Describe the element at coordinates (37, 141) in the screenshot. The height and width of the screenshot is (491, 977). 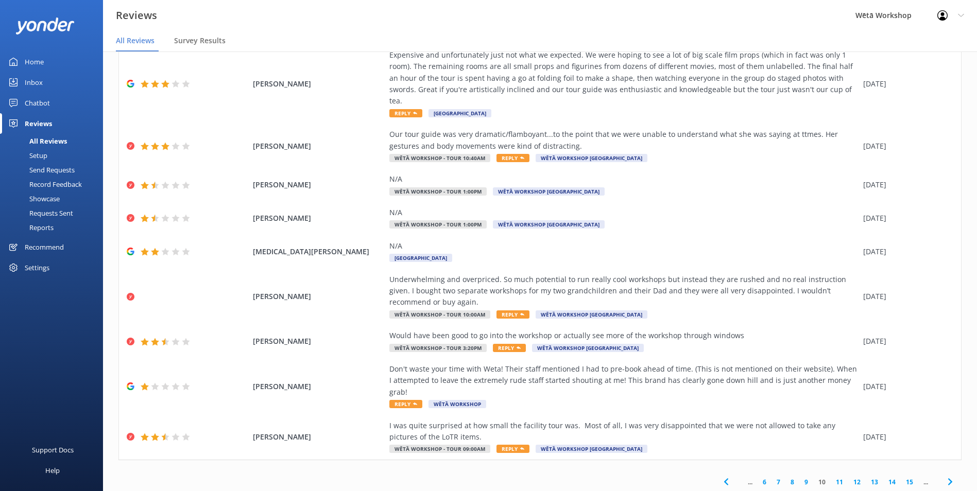
I see `div: All Reviews` at that location.